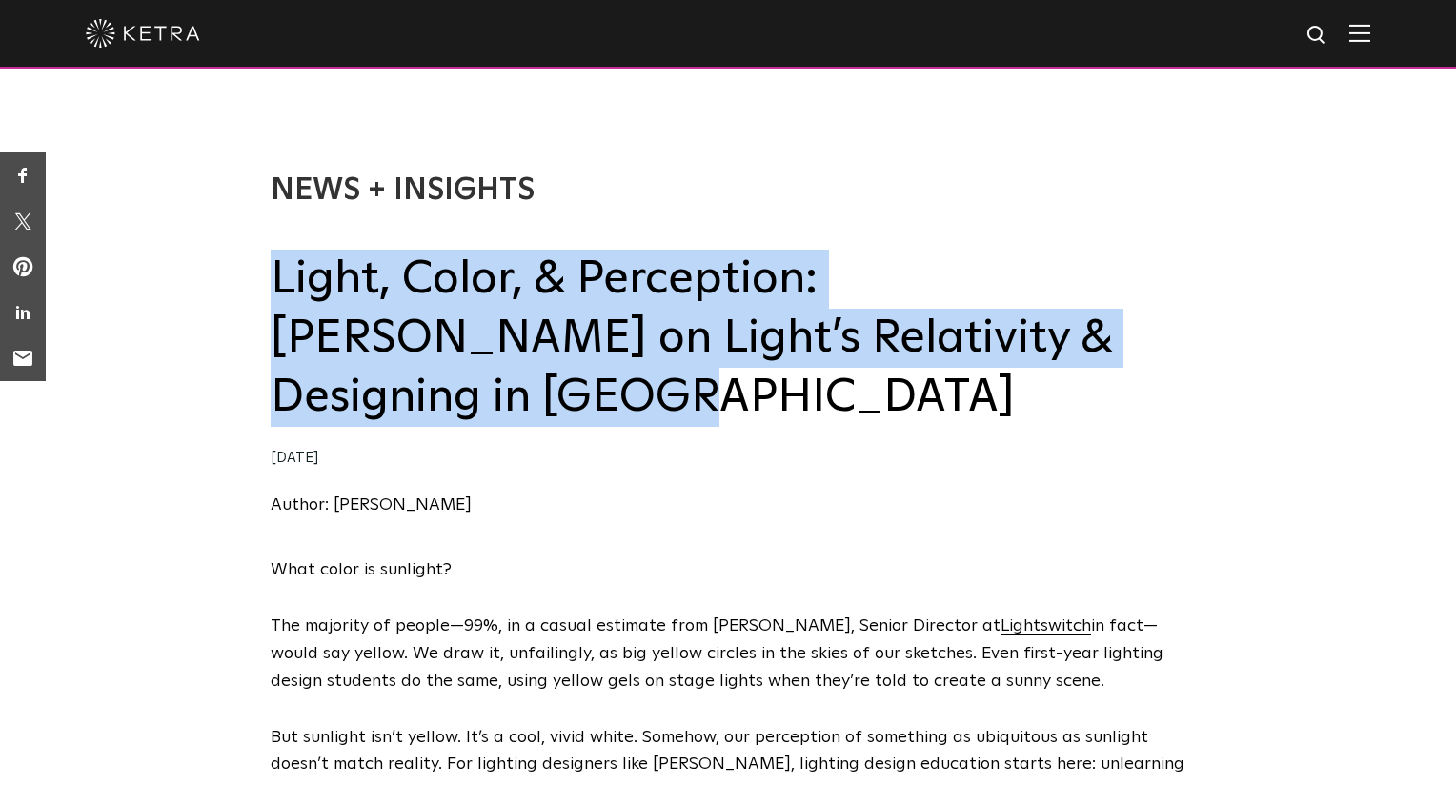  Describe the element at coordinates (1317, 35) in the screenshot. I see `img: search icon` at that location.